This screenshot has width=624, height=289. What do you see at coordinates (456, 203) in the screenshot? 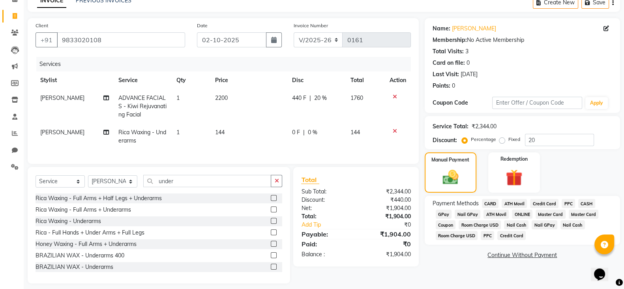
I see `span: Payment Methods` at bounding box center [456, 203].